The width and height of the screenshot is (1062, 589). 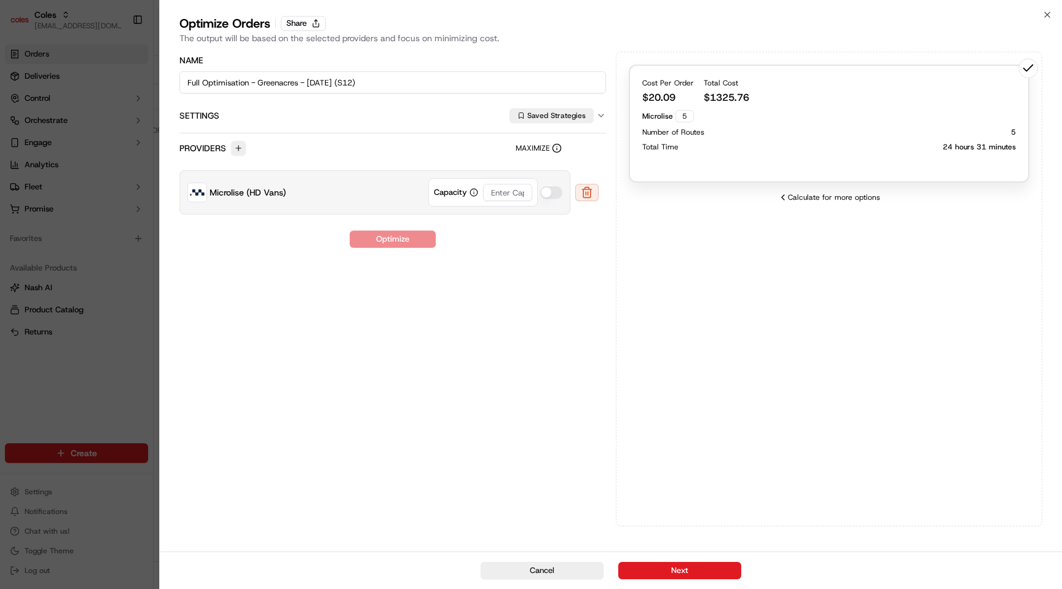 I want to click on p: Welcome 👋, so click(x=118, y=59).